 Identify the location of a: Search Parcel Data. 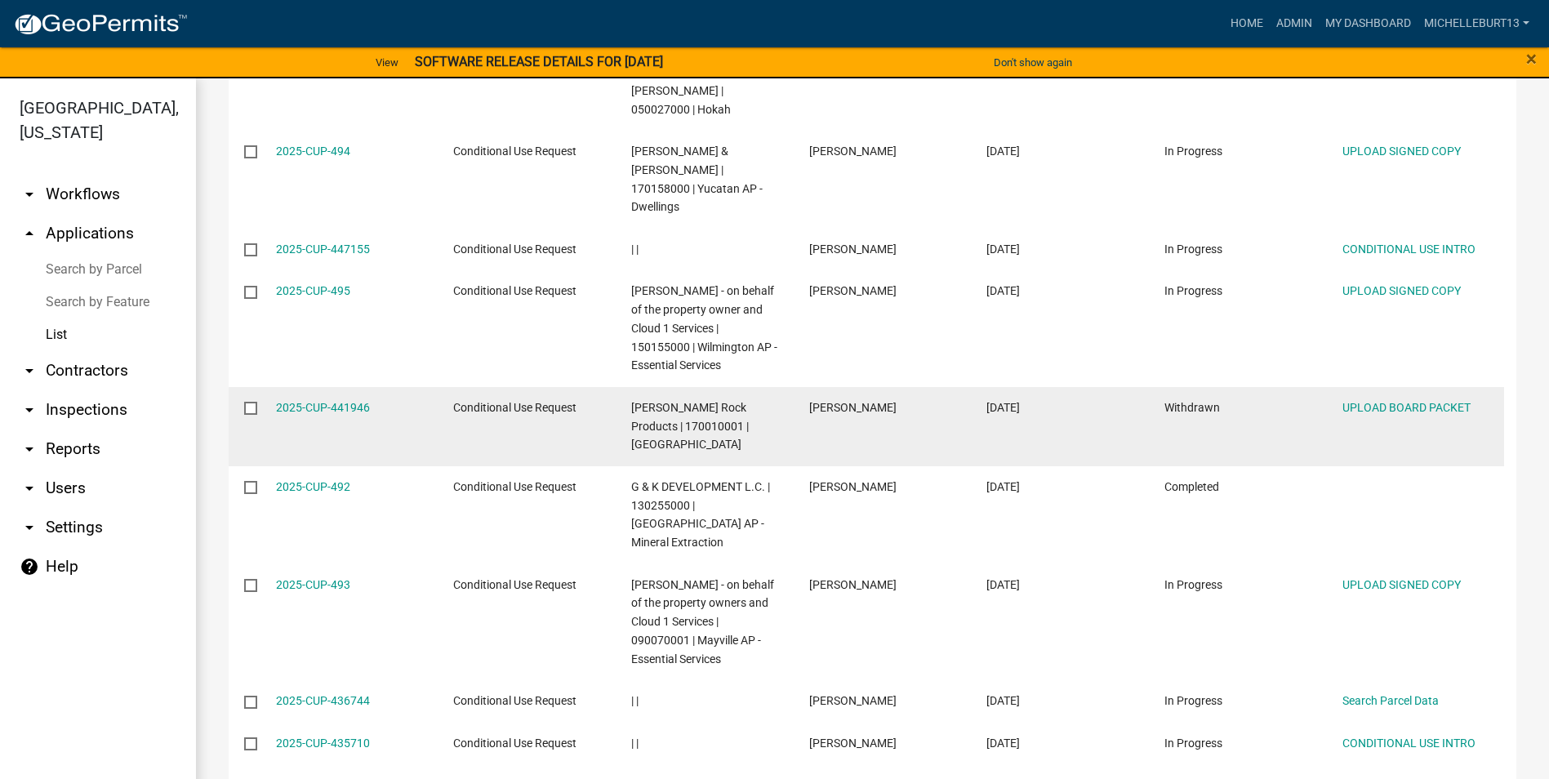
(1391, 701).